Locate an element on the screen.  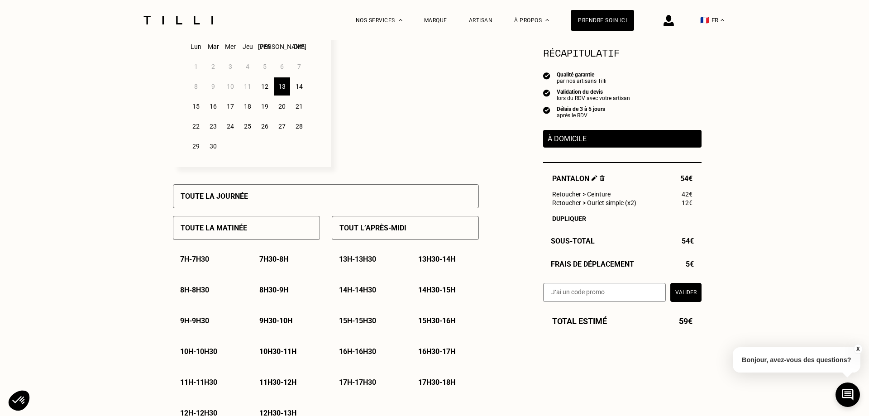
div: 18 is located at coordinates (248, 106).